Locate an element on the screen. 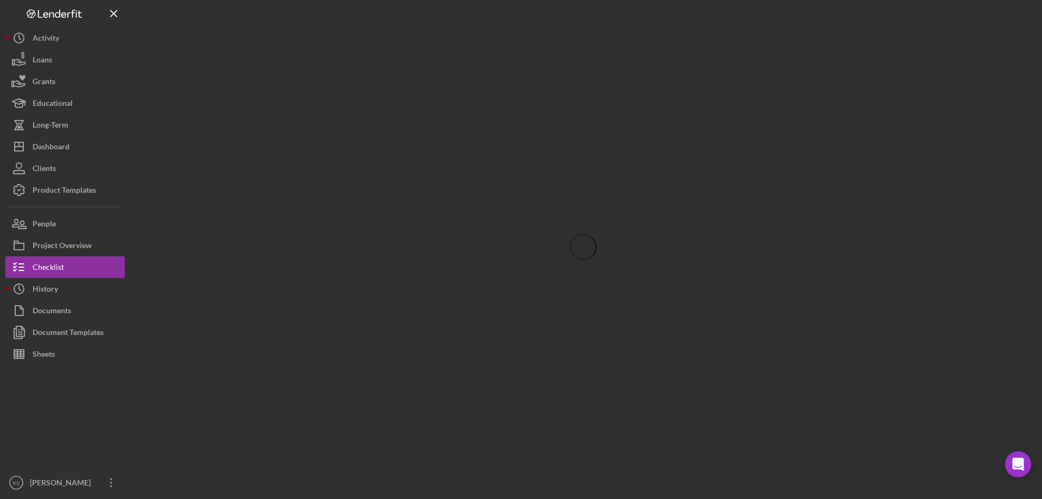  div: Clients is located at coordinates (44, 169).